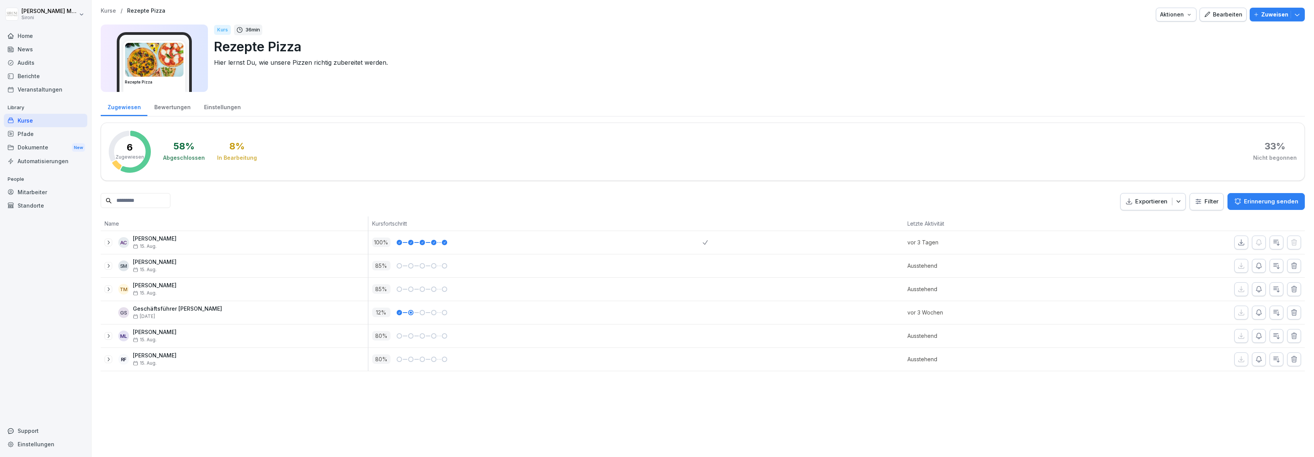 The image size is (1314, 457). I want to click on div: Automatisierungen, so click(46, 161).